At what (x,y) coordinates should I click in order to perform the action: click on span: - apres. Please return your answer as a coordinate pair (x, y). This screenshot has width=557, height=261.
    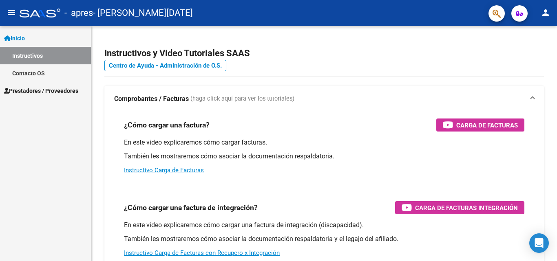
    Looking at the image, I should click on (79, 13).